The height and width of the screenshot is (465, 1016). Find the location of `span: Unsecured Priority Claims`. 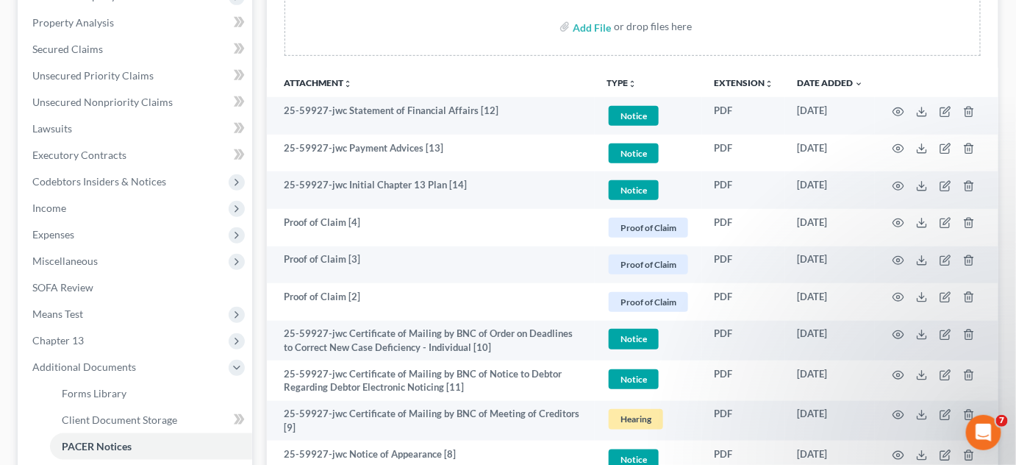

span: Unsecured Priority Claims is located at coordinates (93, 75).